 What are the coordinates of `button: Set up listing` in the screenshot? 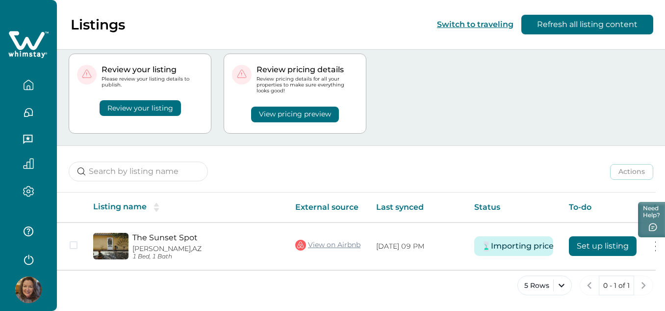 It's located at (603, 246).